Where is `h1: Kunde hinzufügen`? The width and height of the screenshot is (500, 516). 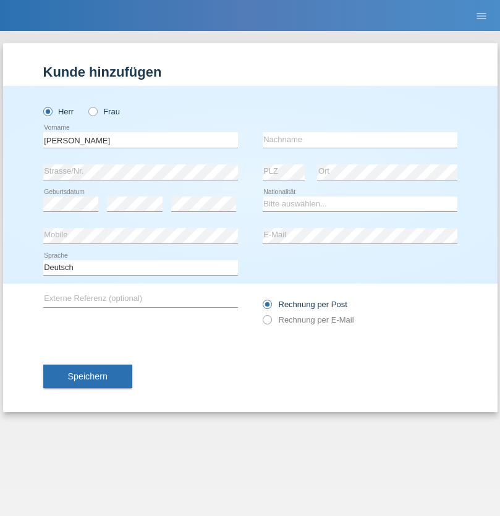 h1: Kunde hinzufügen is located at coordinates (250, 72).